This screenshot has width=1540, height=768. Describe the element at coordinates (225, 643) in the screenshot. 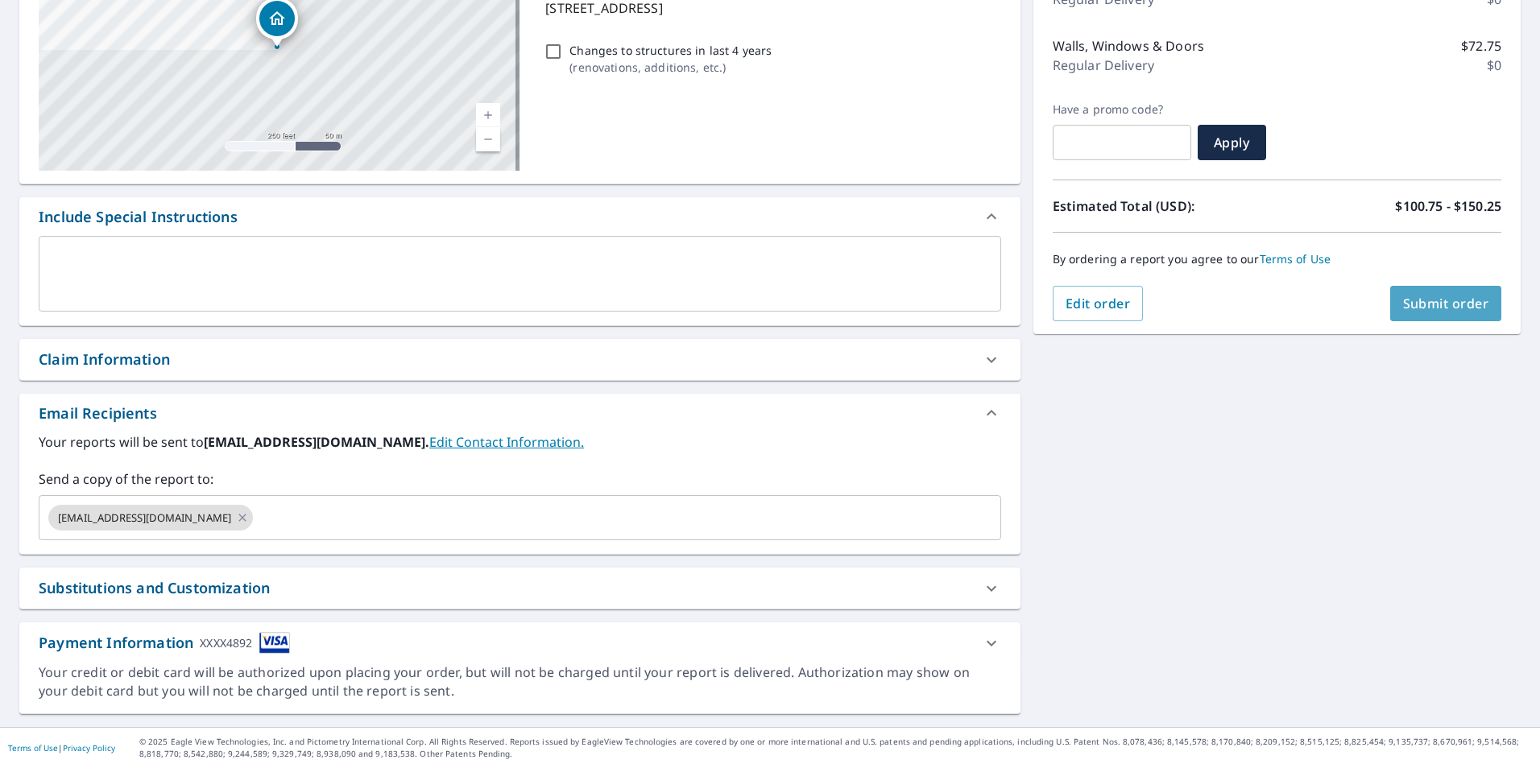

I see `div: XXXX4892` at that location.